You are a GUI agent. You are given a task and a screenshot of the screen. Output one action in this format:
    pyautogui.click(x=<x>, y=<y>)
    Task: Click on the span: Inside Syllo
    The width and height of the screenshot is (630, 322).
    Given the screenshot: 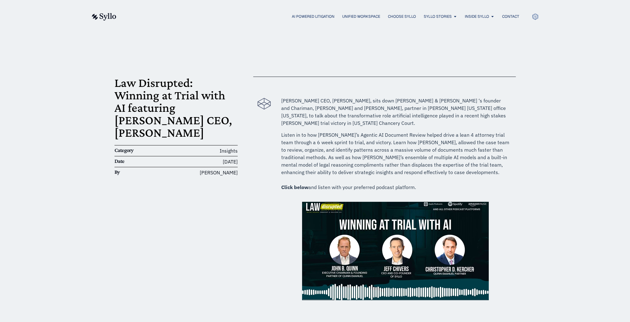 What is the action you would take?
    pyautogui.click(x=477, y=16)
    